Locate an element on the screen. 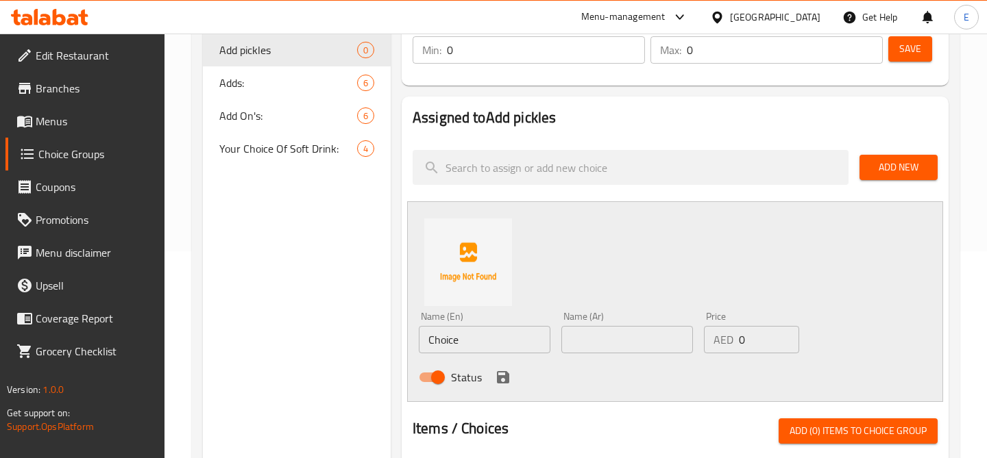  button: Add (0) items to choice group is located at coordinates (858, 431).